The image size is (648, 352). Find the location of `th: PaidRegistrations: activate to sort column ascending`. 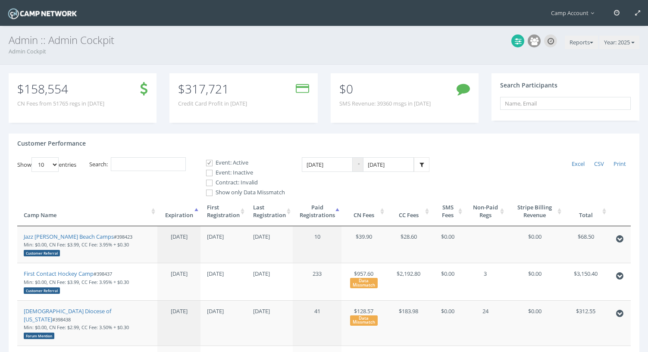

th: PaidRegistrations: activate to sort column ascending is located at coordinates (317, 212).